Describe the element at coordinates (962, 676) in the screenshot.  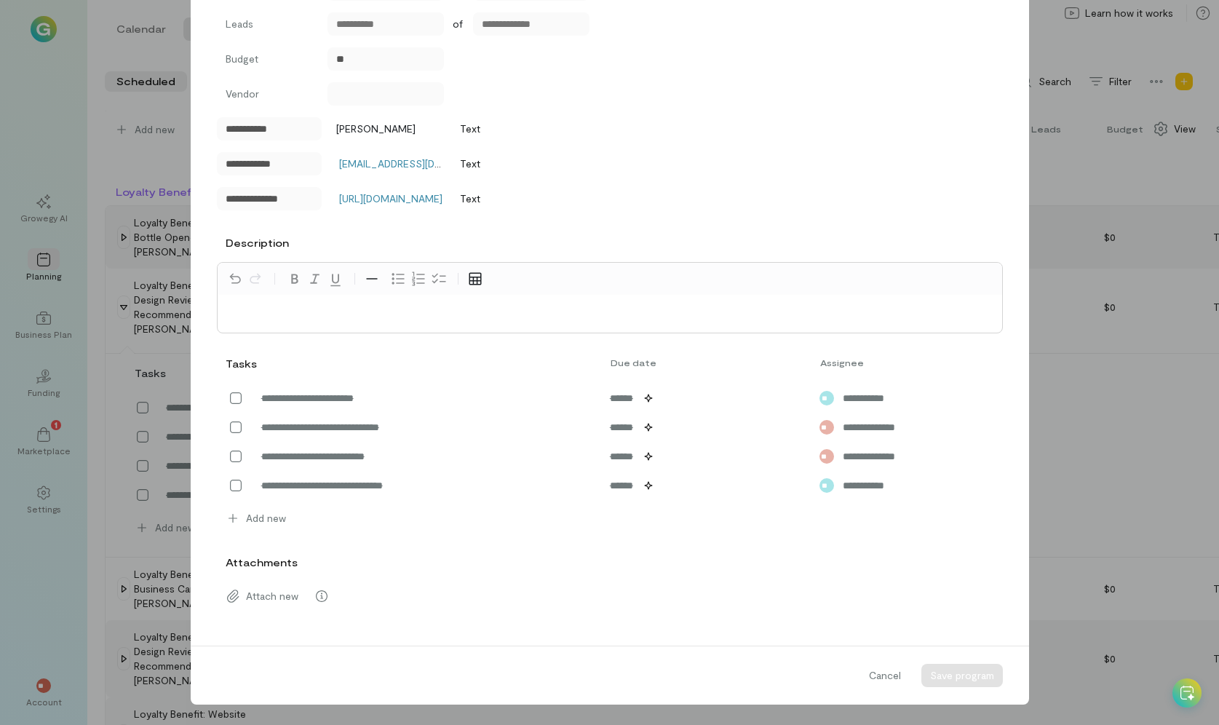
I see `button: Save program` at that location.